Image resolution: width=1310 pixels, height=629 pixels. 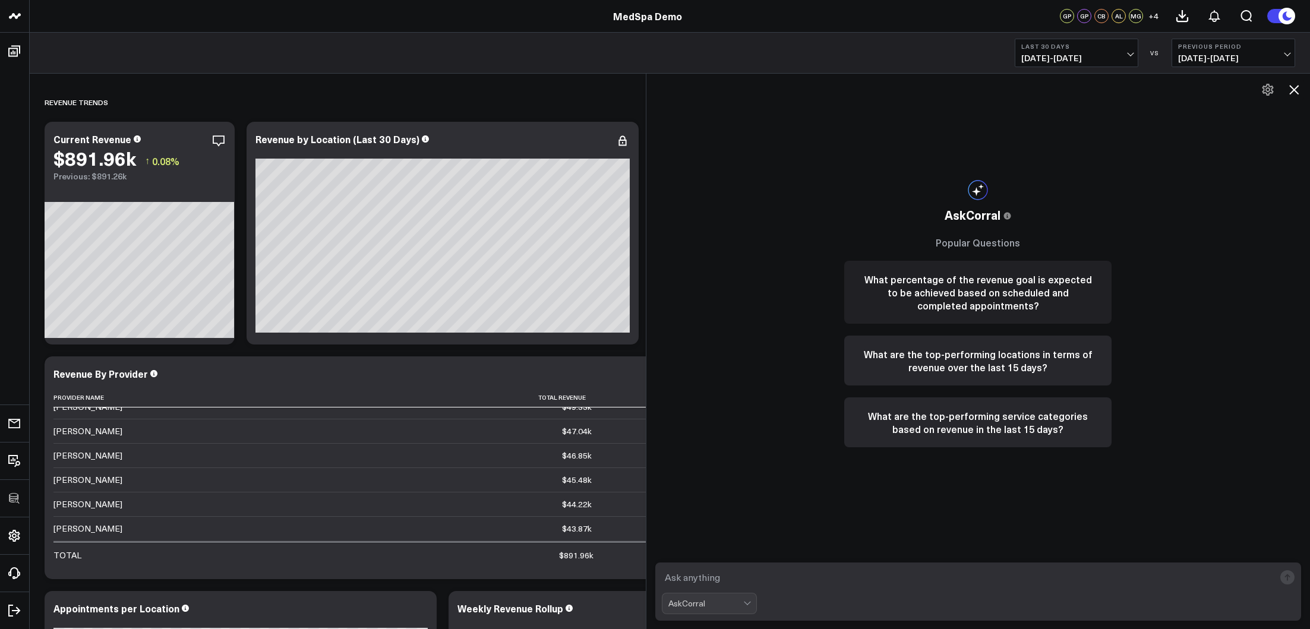 What do you see at coordinates (716, 398) in the screenshot?
I see `th: Change` at bounding box center [716, 398].